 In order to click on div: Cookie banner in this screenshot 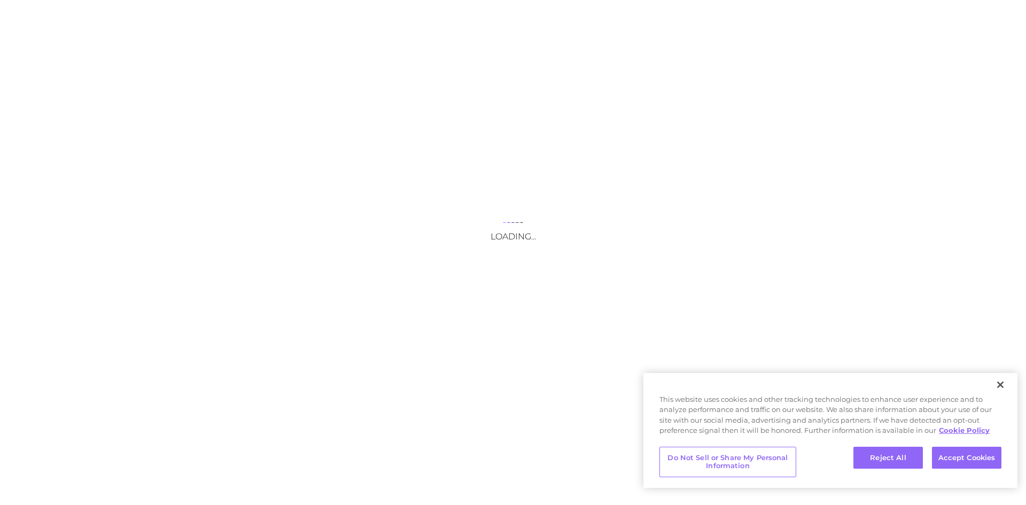, I will do `click(830, 430)`.